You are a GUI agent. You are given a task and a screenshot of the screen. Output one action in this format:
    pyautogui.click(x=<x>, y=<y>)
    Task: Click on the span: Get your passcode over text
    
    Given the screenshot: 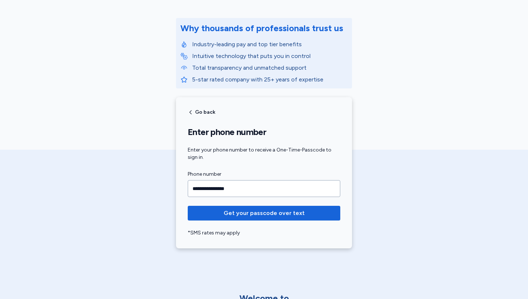 What is the action you would take?
    pyautogui.click(x=264, y=213)
    